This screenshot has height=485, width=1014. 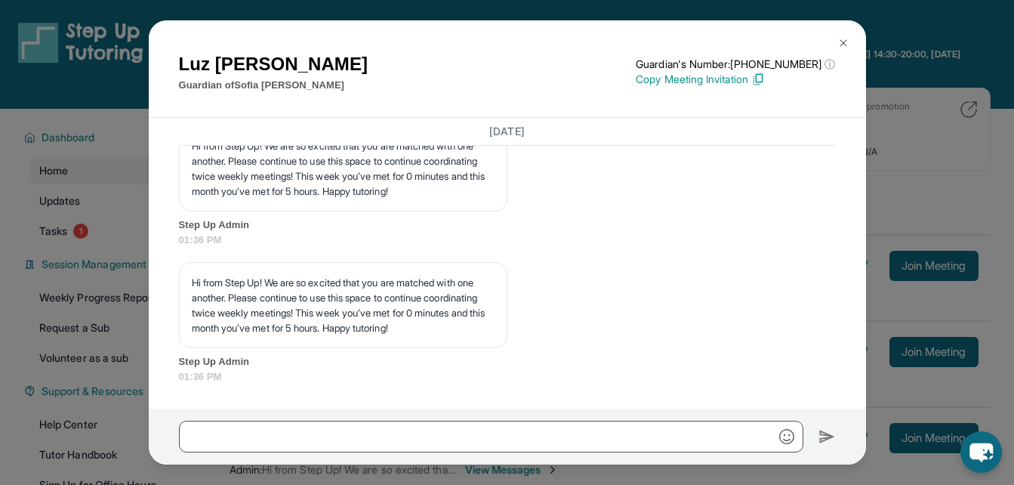 I want to click on button: chat-button, so click(x=981, y=451).